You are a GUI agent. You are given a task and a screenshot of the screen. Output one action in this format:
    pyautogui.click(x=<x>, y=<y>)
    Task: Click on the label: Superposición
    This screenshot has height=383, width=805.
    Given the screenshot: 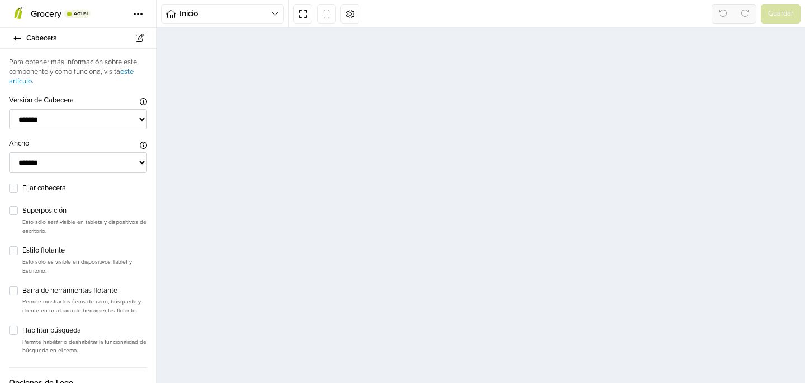 What is the action you would take?
    pyautogui.click(x=84, y=211)
    